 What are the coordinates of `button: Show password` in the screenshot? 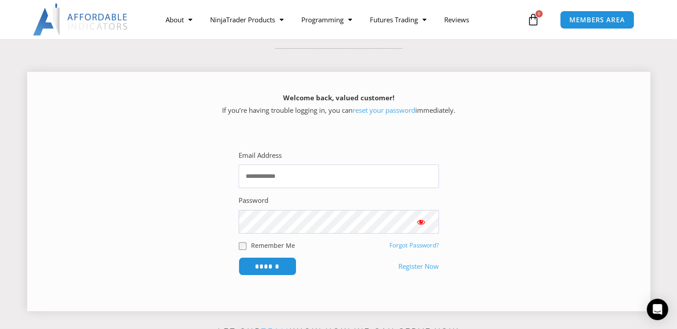 It's located at (421, 221).